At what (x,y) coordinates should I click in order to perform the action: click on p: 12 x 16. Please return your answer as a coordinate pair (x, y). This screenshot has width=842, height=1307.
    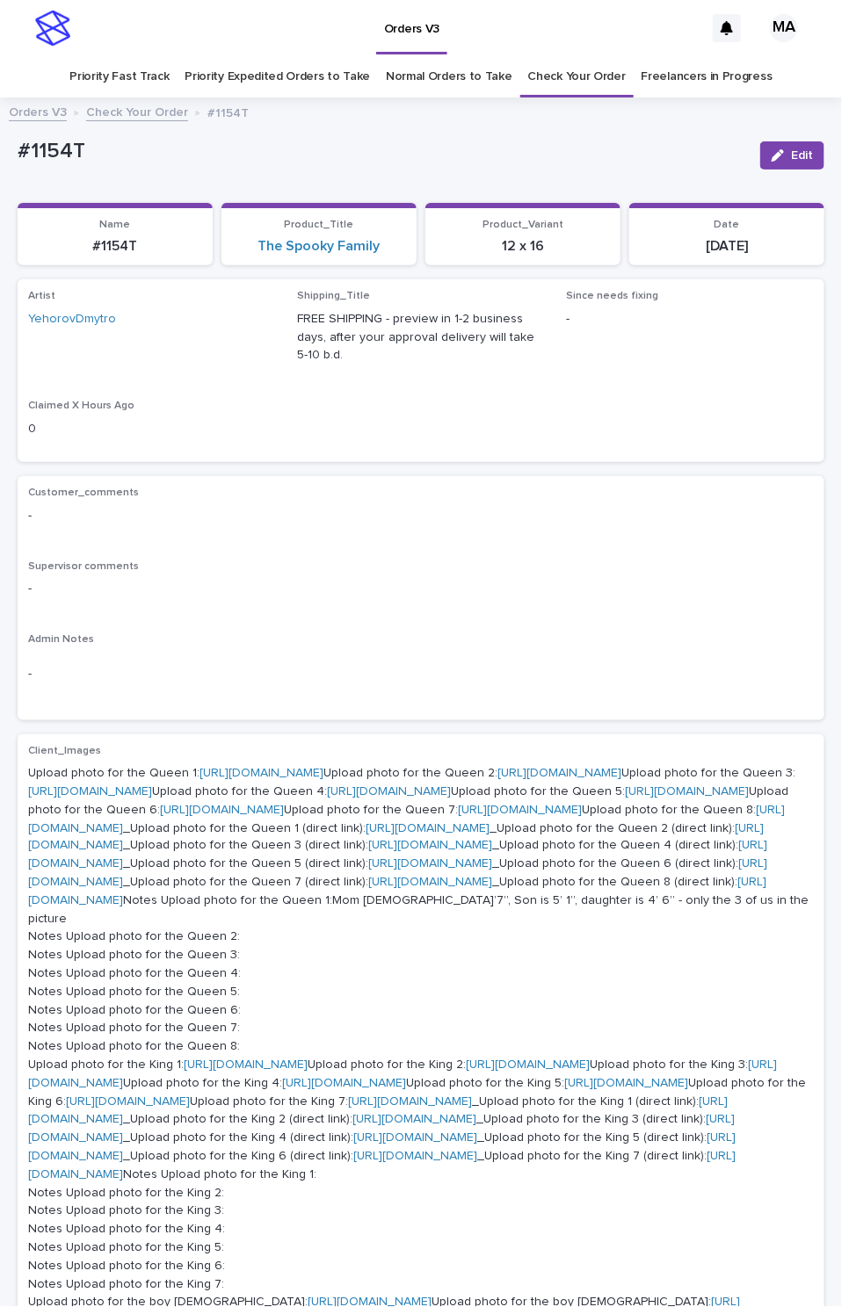
    Looking at the image, I should click on (523, 246).